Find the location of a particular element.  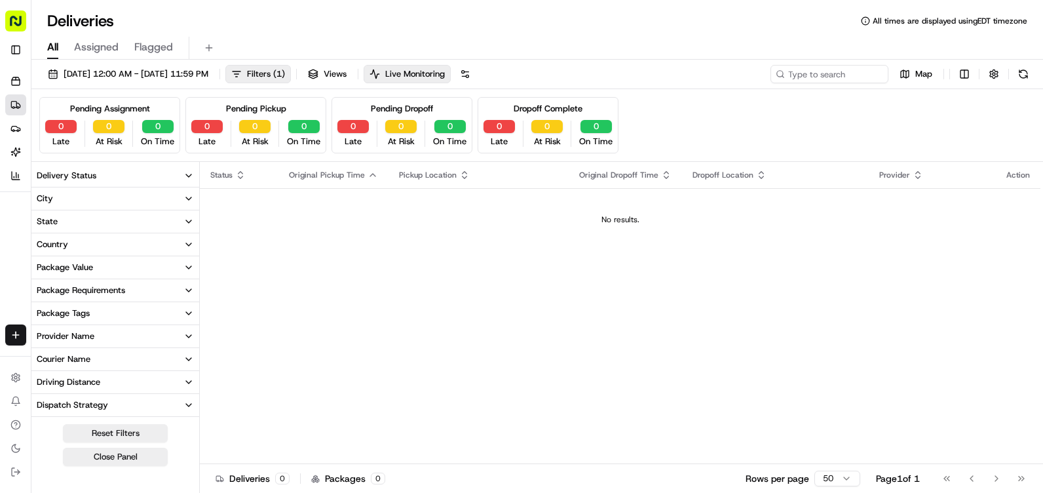

div: Country is located at coordinates (52, 244).